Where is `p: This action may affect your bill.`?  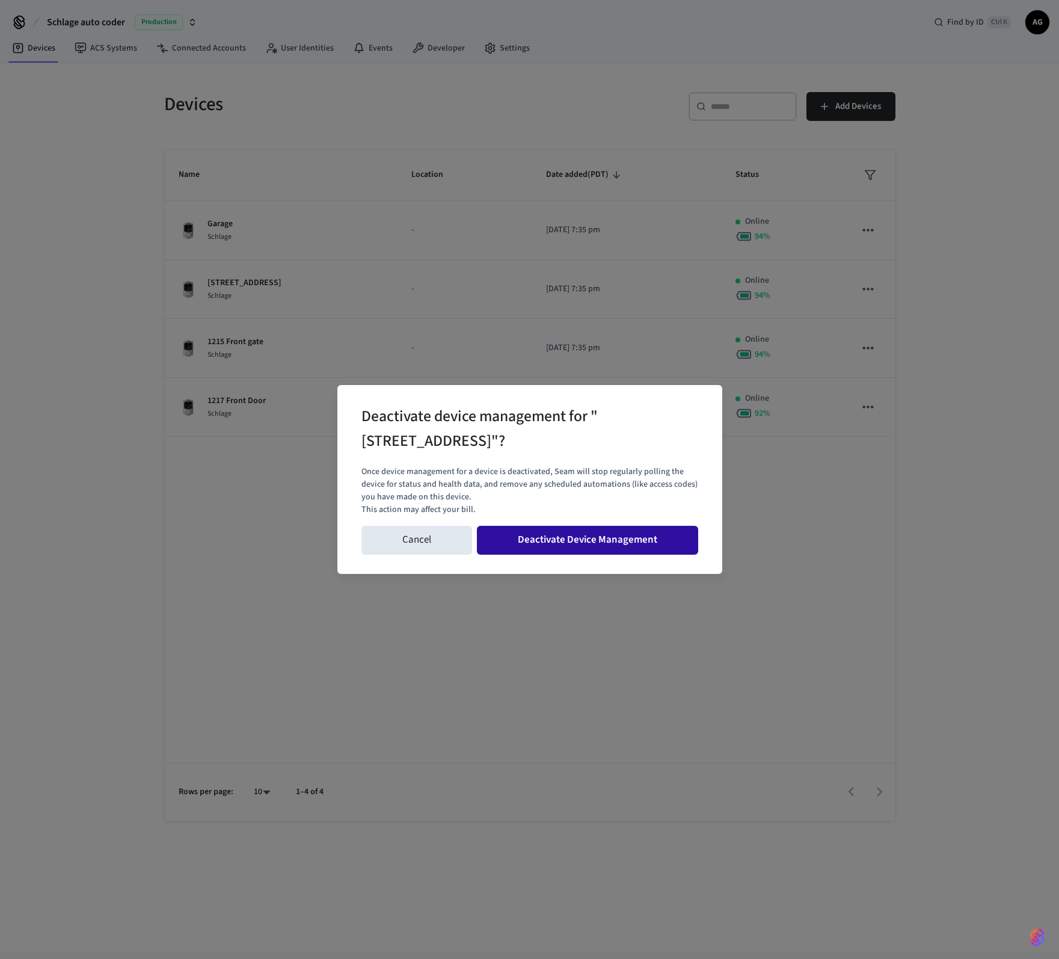
p: This action may affect your bill. is located at coordinates (530, 510).